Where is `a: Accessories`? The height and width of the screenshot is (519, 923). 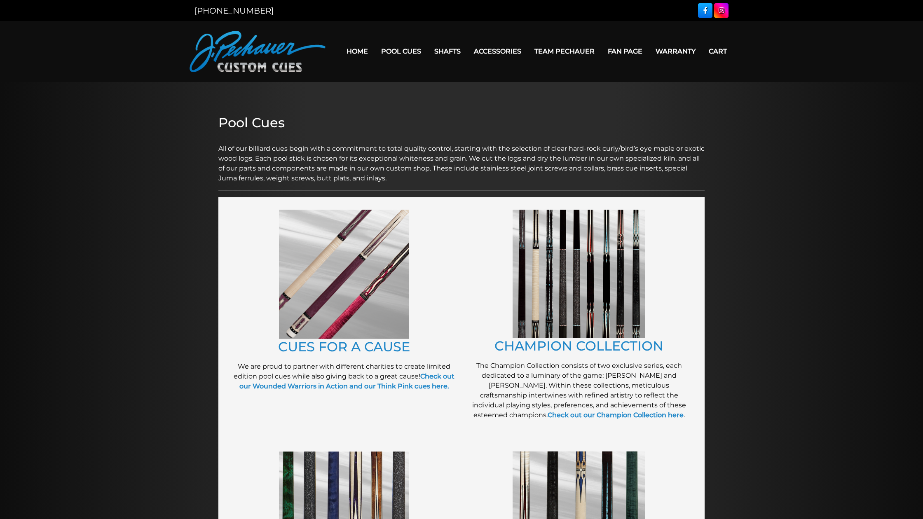
a: Accessories is located at coordinates (497, 51).